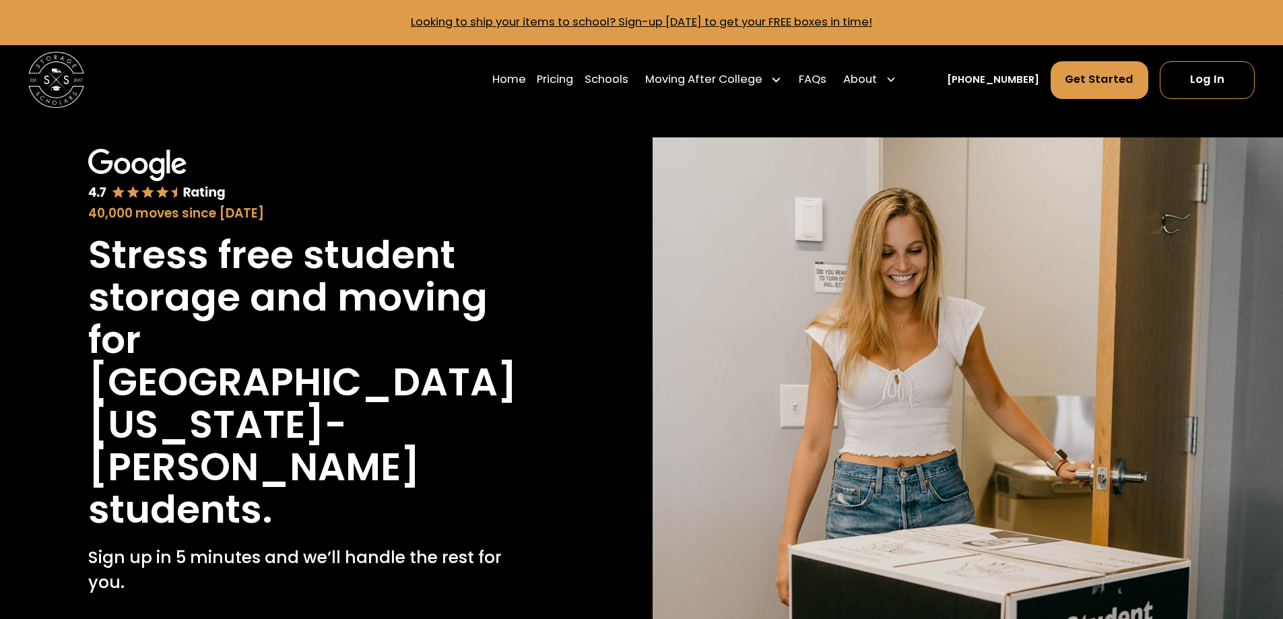 The height and width of the screenshot is (619, 1283). Describe the element at coordinates (555, 79) in the screenshot. I see `a: Pricing` at that location.